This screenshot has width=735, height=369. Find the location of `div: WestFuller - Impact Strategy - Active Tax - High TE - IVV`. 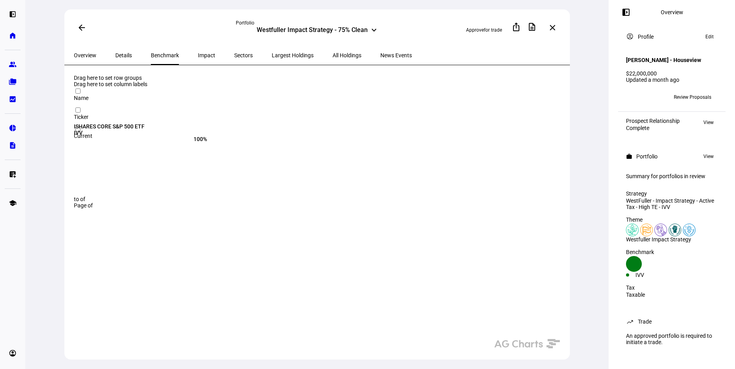

div: WestFuller - Impact Strategy - Active Tax - High TE - IVV is located at coordinates (672, 204).